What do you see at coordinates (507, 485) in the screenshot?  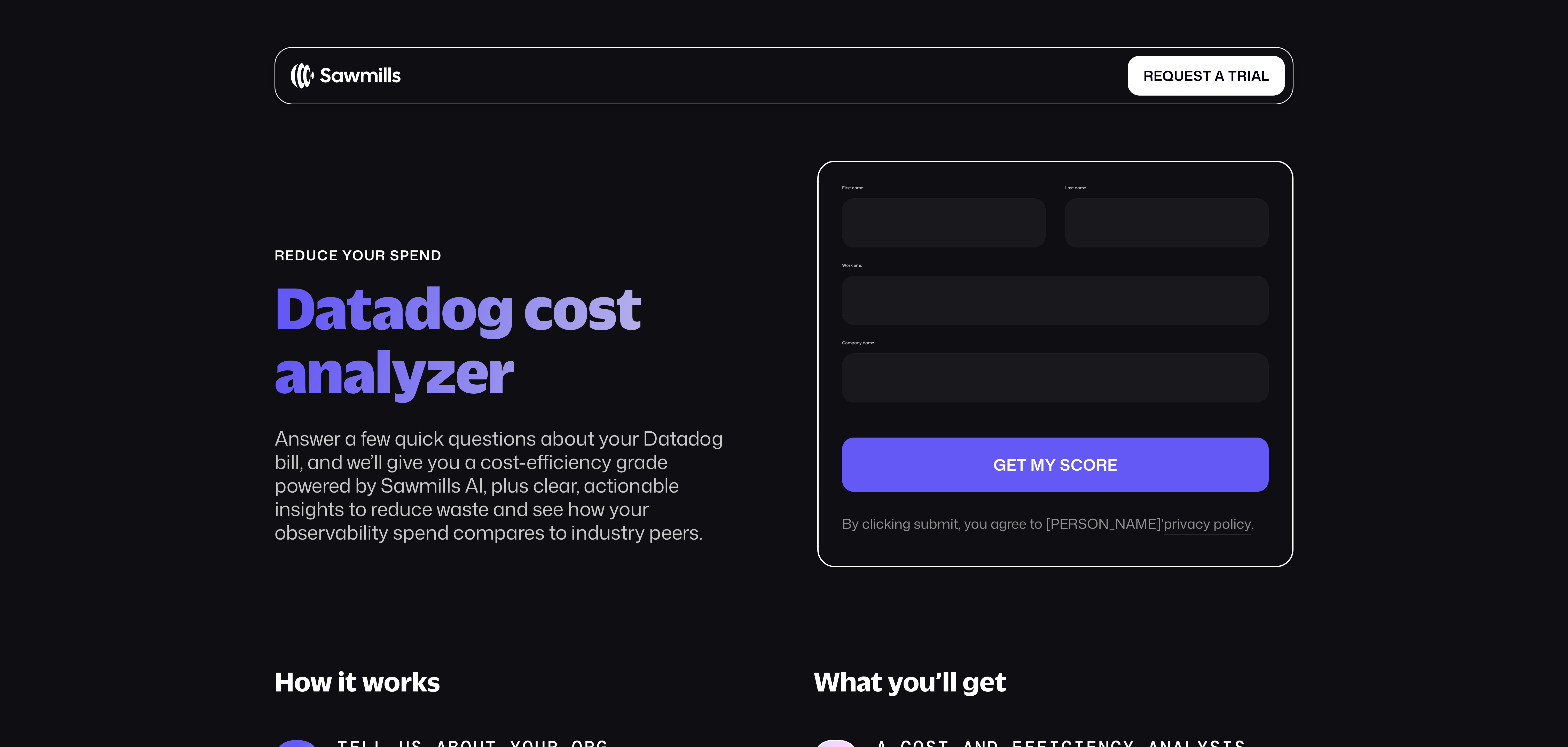 I see `p: Answer a few quick questions about your Datadog bill, and we’ll give you a cost-efficiency grade ...` at bounding box center [507, 485].